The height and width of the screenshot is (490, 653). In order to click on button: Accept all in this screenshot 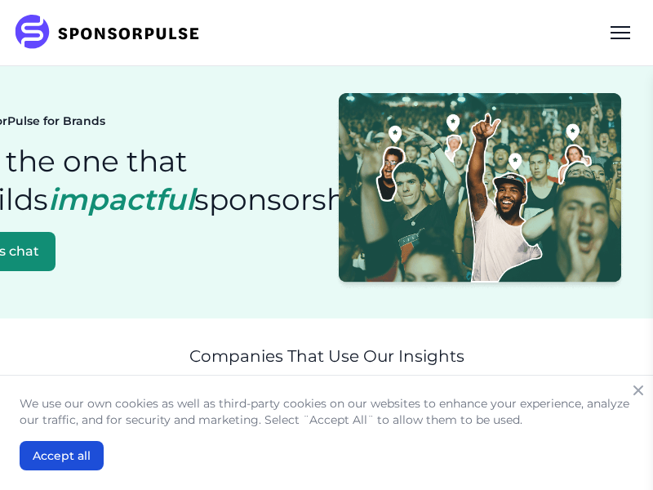, I will do `click(61, 455)`.